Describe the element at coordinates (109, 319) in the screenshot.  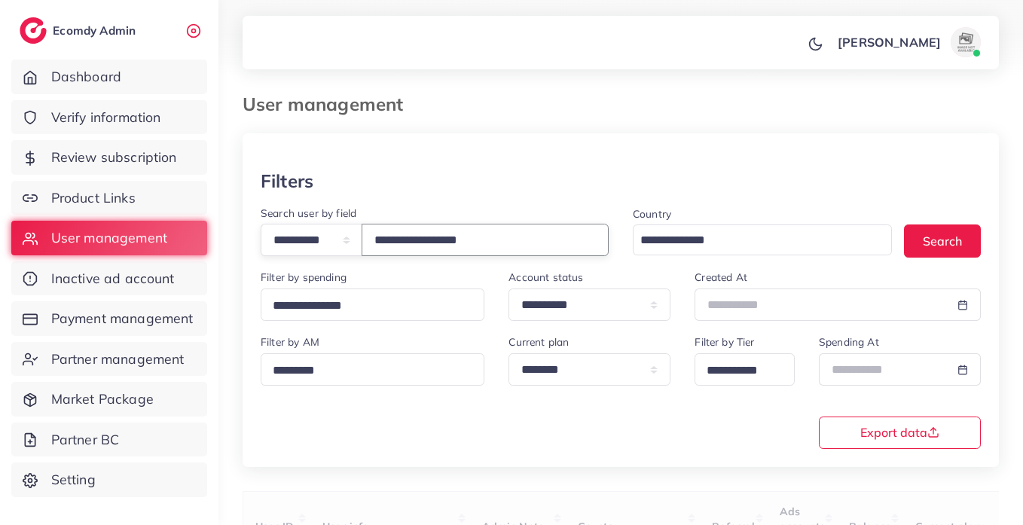
I see `a: Payment management` at that location.